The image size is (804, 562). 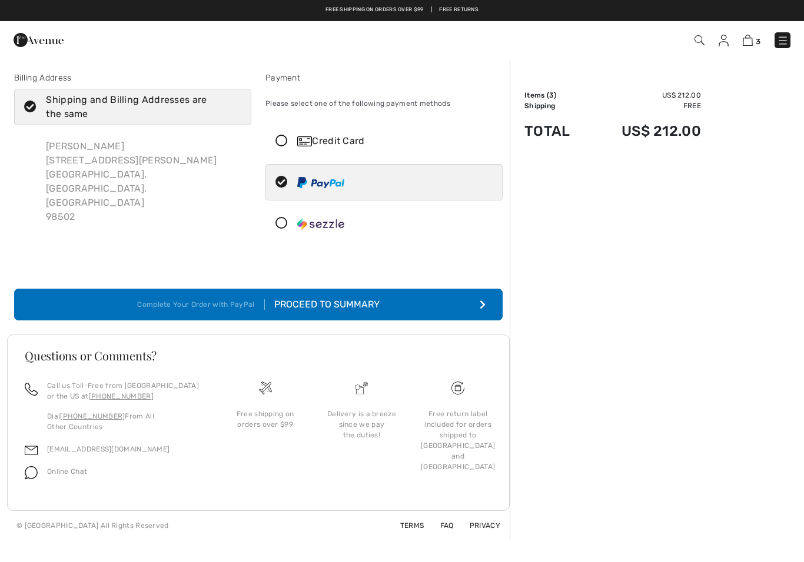 I want to click on span: Online Chat, so click(x=67, y=472).